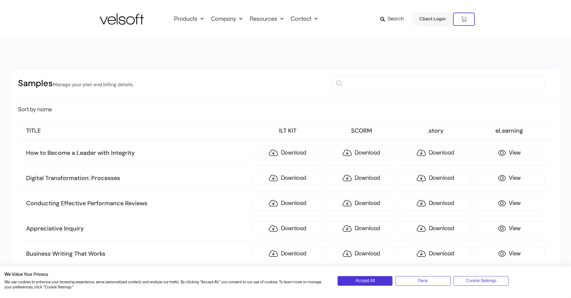 The image size is (571, 298). I want to click on a: ContactMenu Toggle, so click(304, 19).